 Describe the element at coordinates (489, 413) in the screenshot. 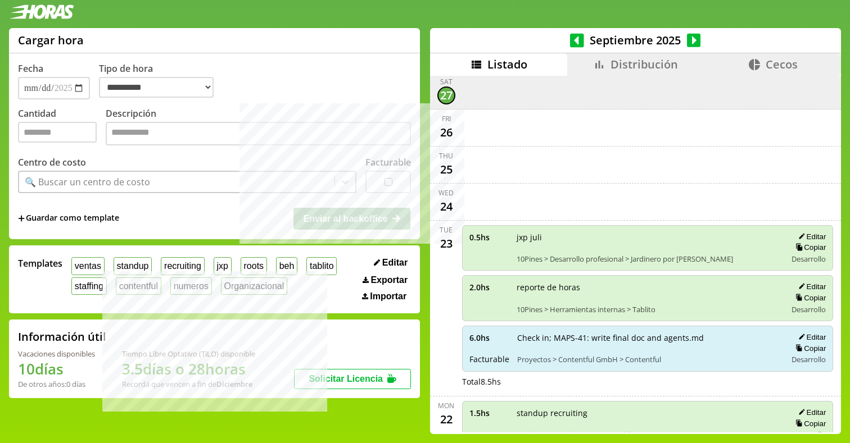

I see `span: 1.5 hs` at that location.